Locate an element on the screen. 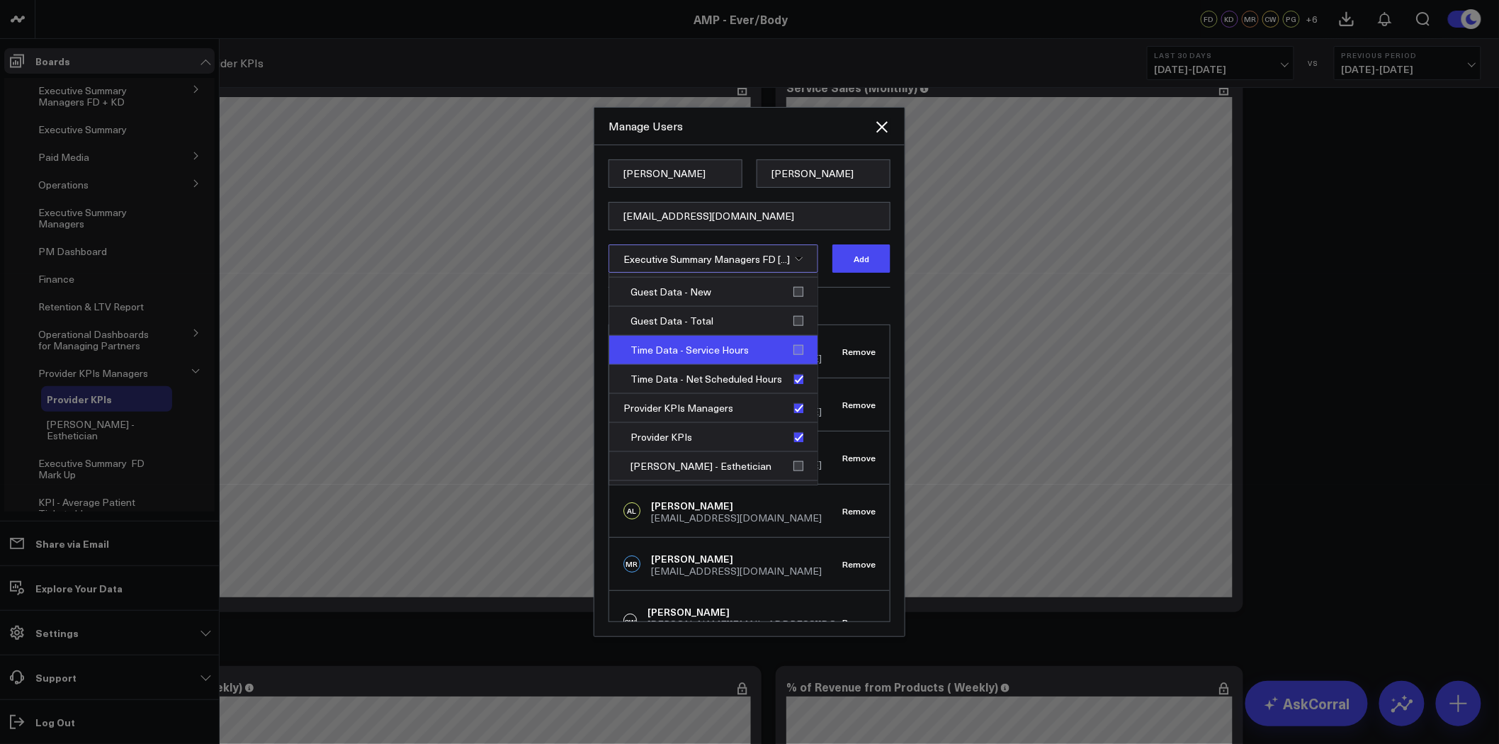  div: CW is located at coordinates (630, 622).